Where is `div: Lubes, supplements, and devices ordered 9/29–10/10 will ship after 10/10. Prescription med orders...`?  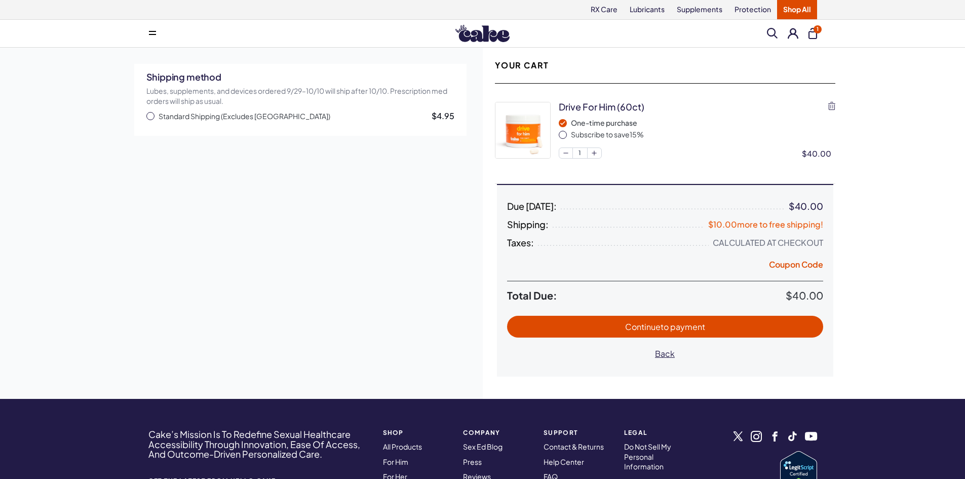 div: Lubes, supplements, and devices ordered 9/29–10/10 will ship after 10/10. Prescription med orders... is located at coordinates (301, 95).